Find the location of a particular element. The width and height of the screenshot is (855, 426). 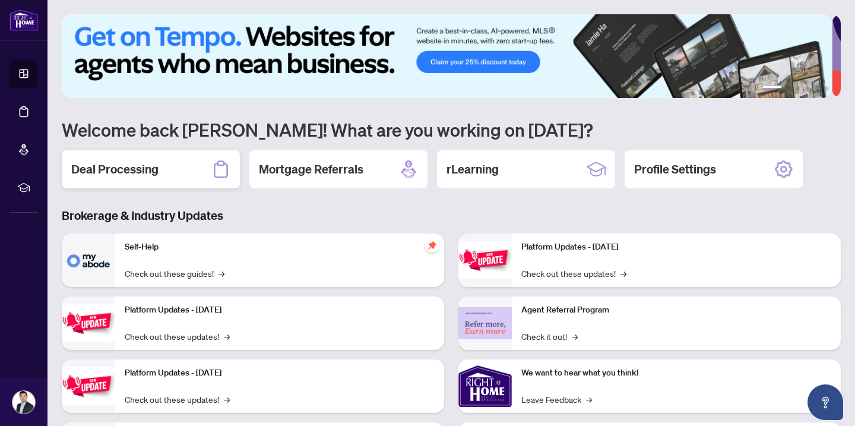

h2: Deal Processing is located at coordinates (115, 169).